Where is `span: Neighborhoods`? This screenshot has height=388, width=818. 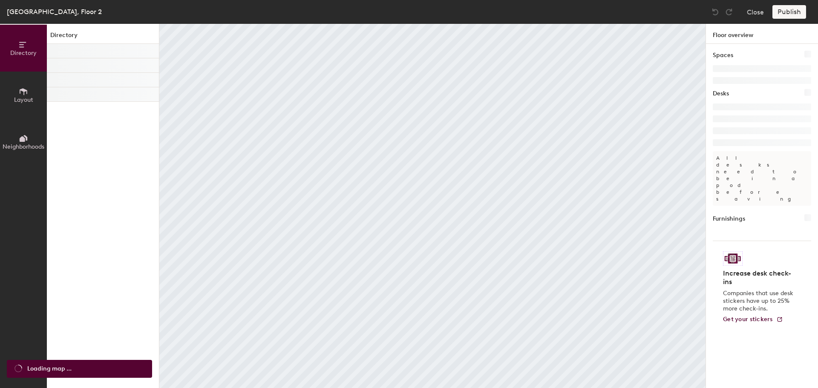
span: Neighborhoods is located at coordinates (23, 147).